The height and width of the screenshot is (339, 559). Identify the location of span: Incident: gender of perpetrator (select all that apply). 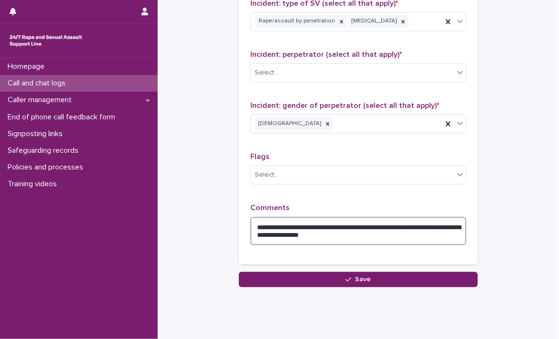
(345, 106).